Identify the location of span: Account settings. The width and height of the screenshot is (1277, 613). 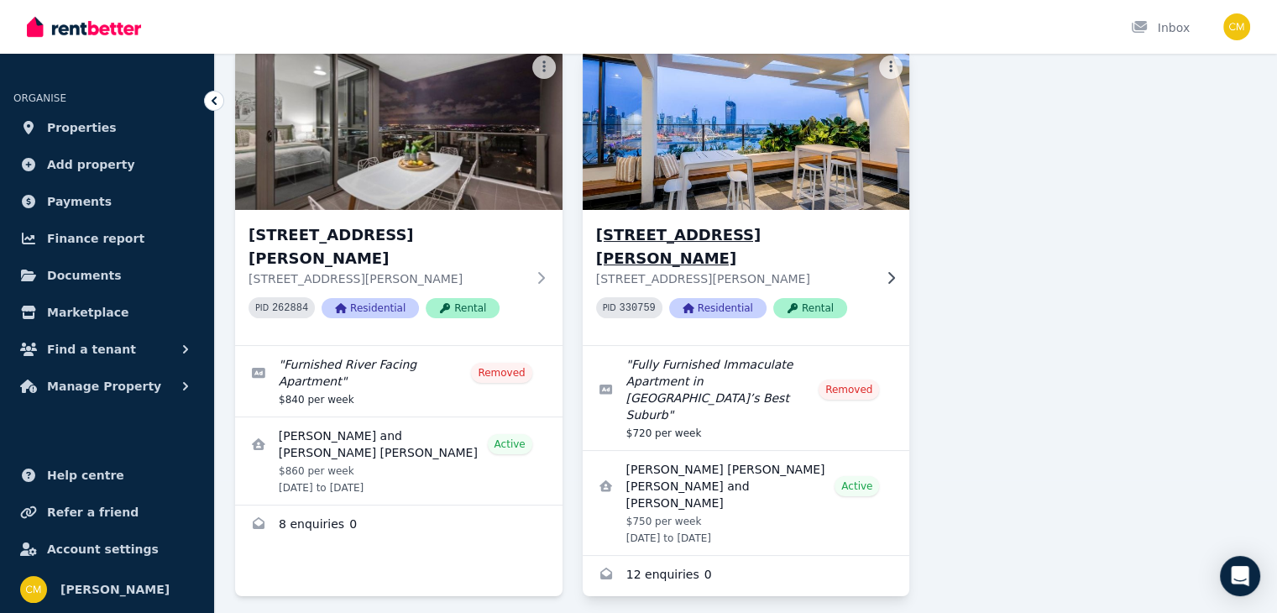
(102, 549).